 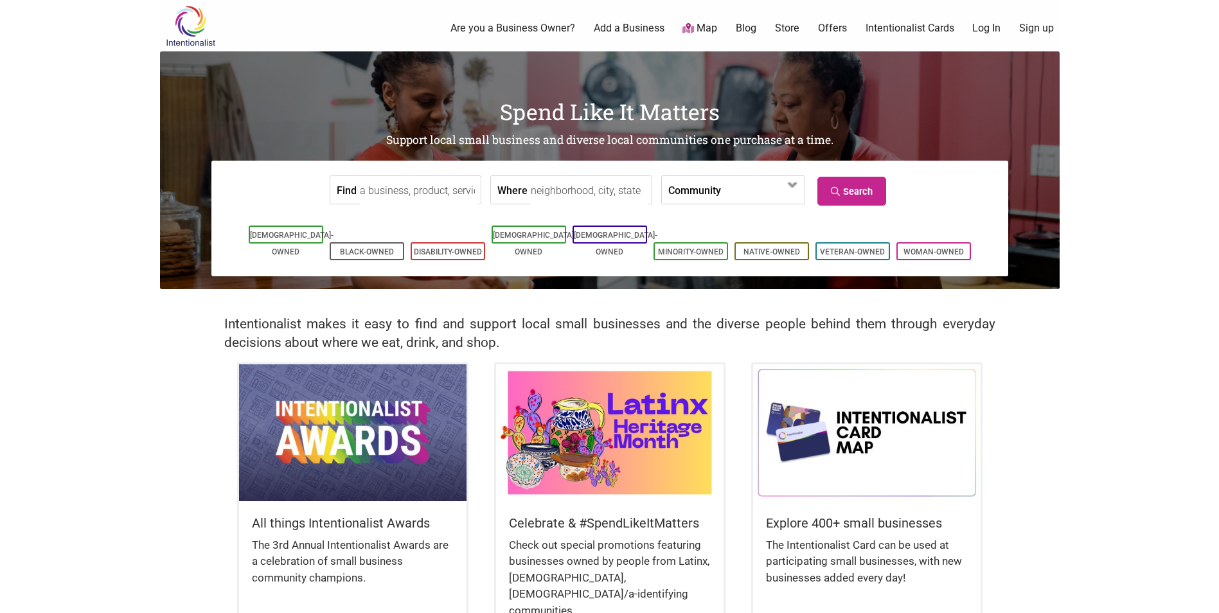 What do you see at coordinates (610, 334) in the screenshot?
I see `h2: Intentionalist makes it easy to find and support local small businesses and the diverse people be...` at bounding box center [610, 334].